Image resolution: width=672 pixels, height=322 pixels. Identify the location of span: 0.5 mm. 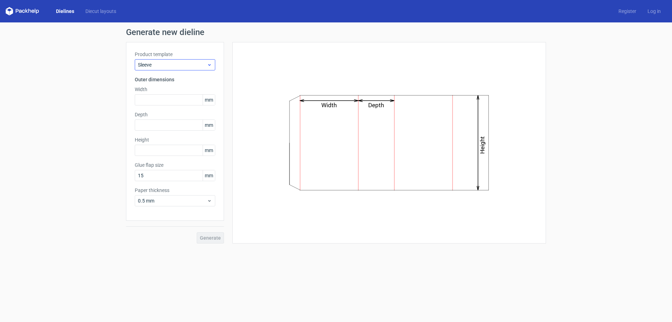
(172, 201).